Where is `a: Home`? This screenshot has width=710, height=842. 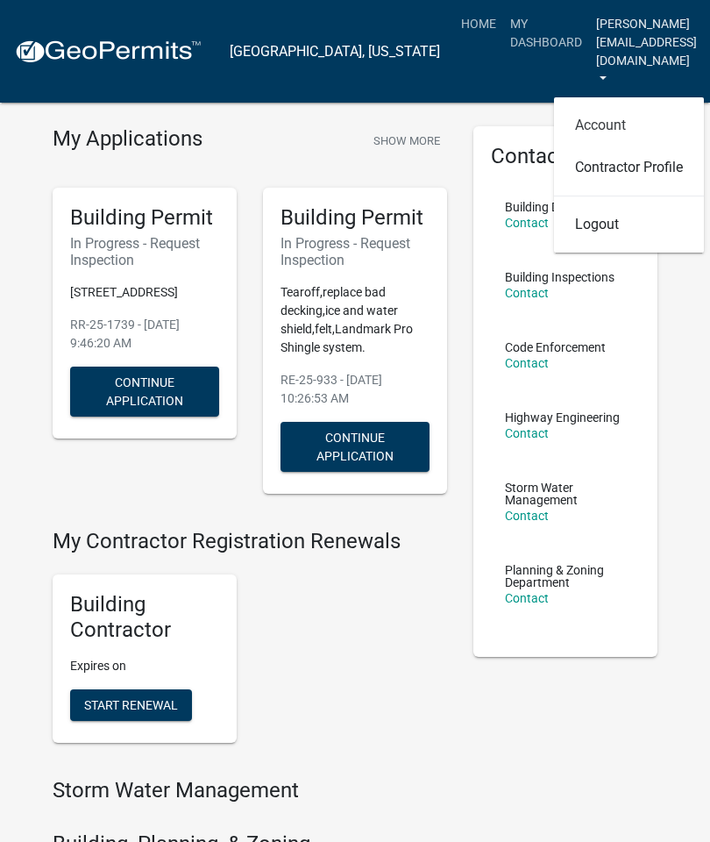 a: Home is located at coordinates (479, 24).